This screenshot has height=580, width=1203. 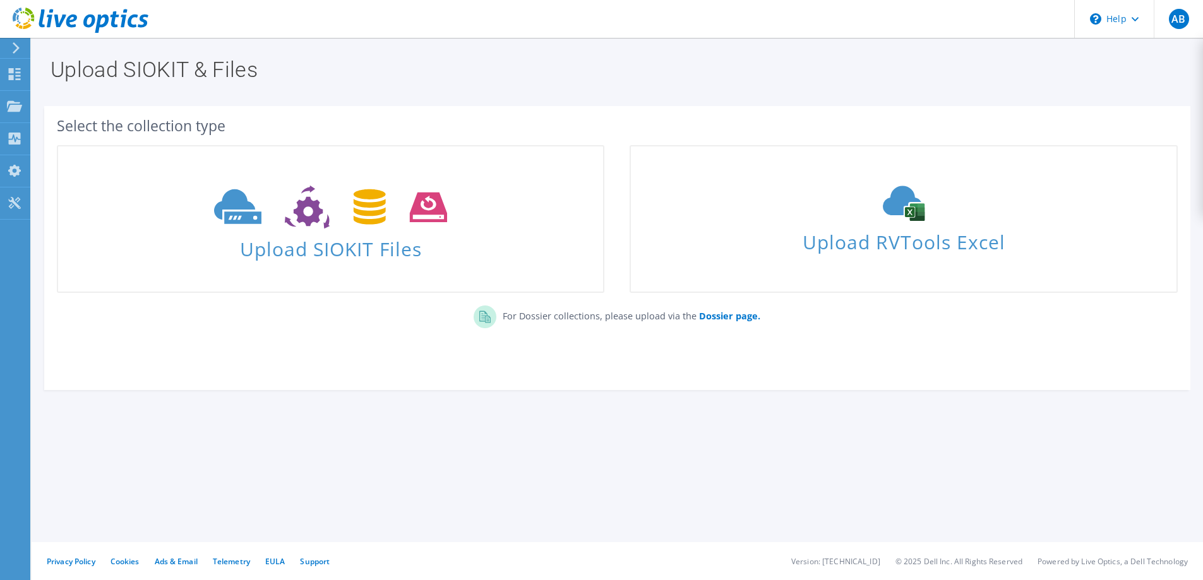 What do you see at coordinates (1113, 562) in the screenshot?
I see `li: Powered by Live Optics, a Dell Technology` at bounding box center [1113, 562].